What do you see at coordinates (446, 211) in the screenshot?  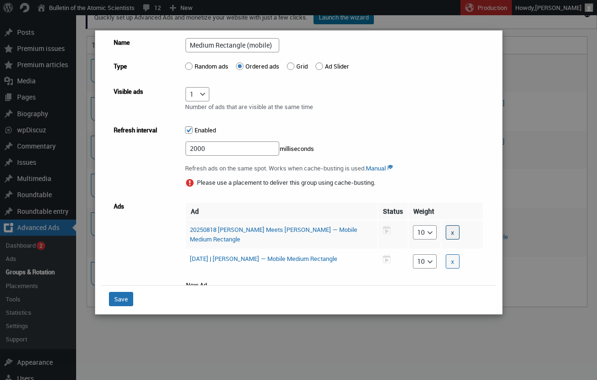 I see `th: Weight` at bounding box center [446, 211].